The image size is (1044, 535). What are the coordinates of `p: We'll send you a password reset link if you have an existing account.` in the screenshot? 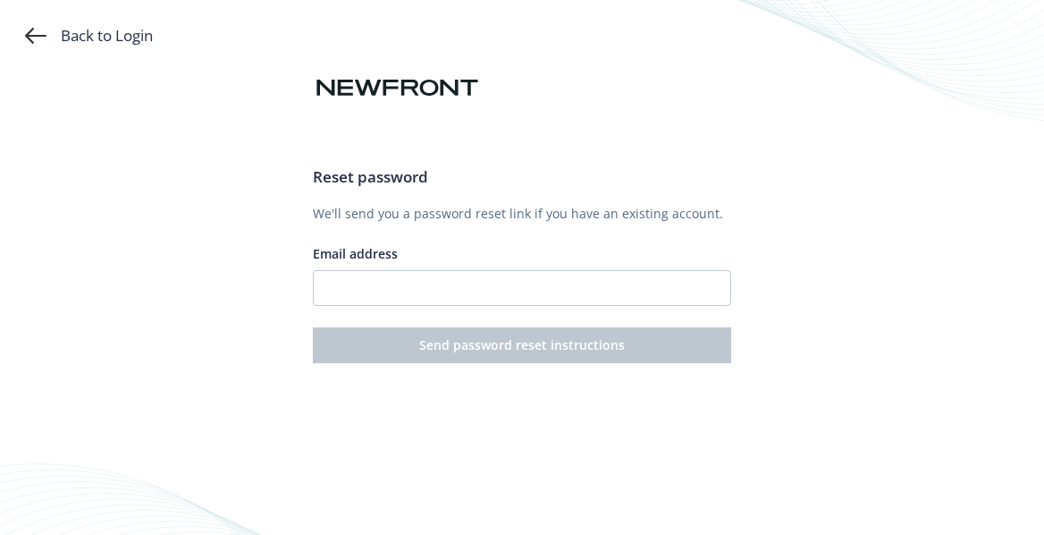 It's located at (521, 213).